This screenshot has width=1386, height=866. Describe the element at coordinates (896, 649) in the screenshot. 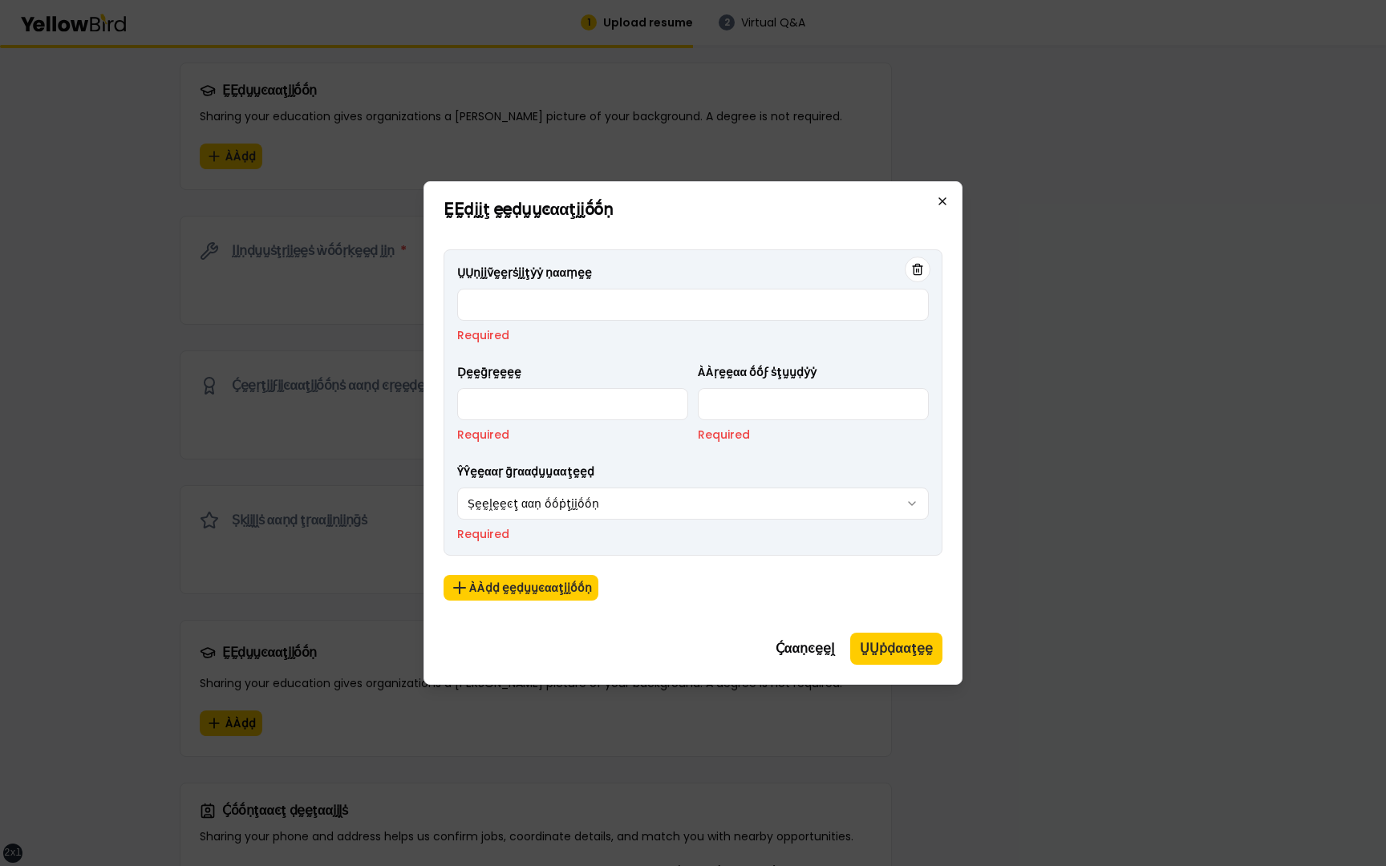

I see `button: ṲṲṗḍααţḛḛ` at that location.